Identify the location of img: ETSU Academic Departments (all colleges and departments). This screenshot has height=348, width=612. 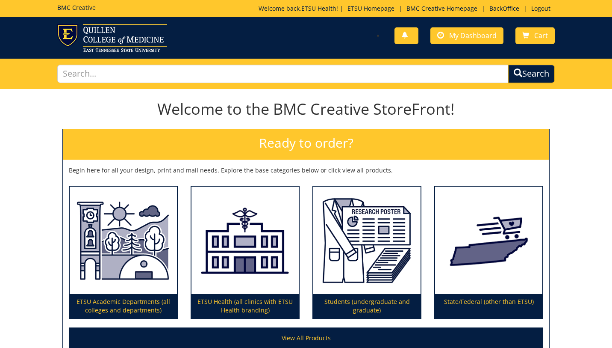
(123, 240).